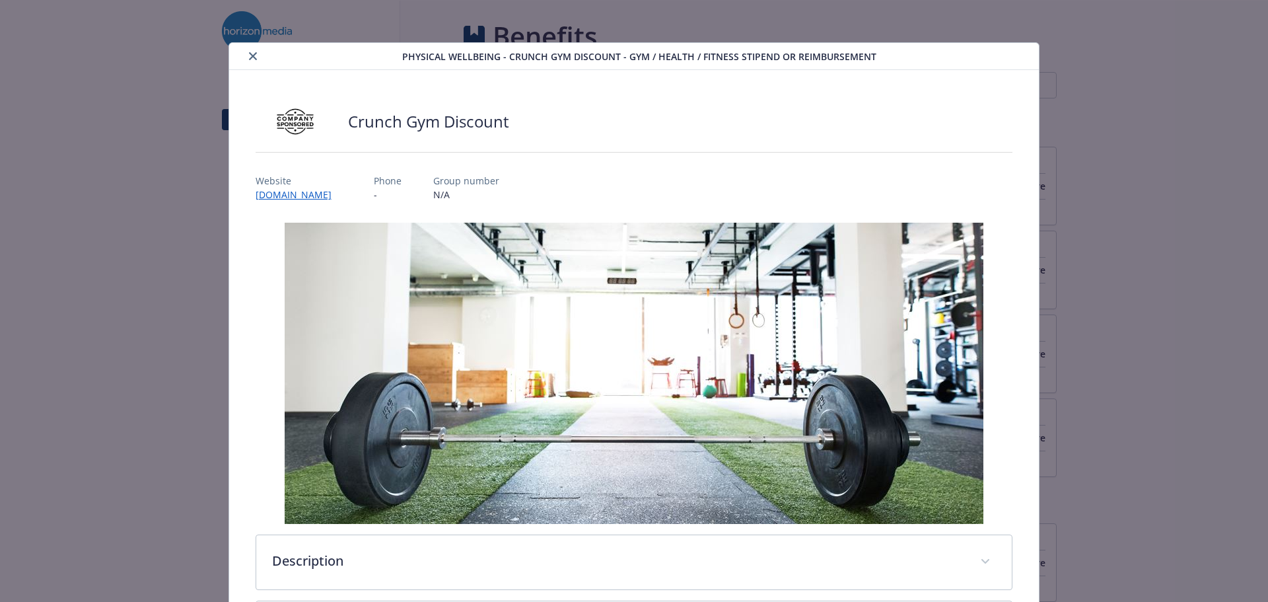  I want to click on button: close, so click(253, 56).